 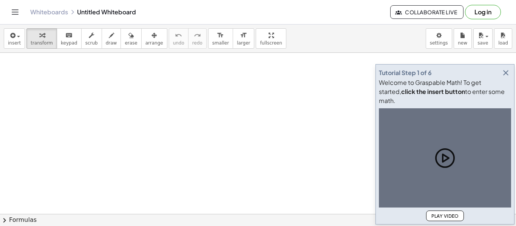 What do you see at coordinates (271, 43) in the screenshot?
I see `span: fullscreen` at bounding box center [271, 43].